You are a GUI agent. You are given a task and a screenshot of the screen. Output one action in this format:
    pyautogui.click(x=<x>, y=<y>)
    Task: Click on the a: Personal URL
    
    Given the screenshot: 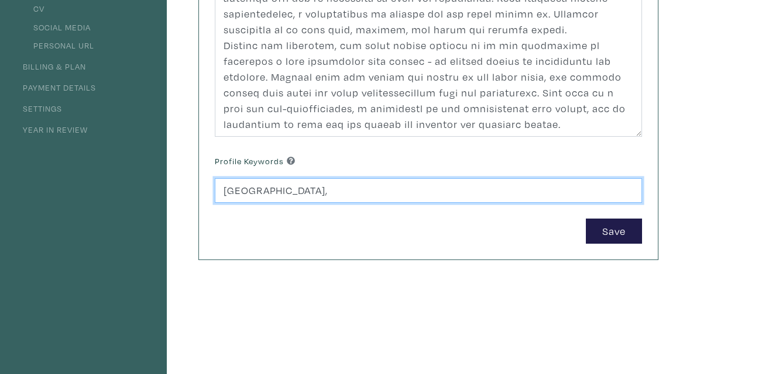 What is the action you would take?
    pyautogui.click(x=60, y=45)
    